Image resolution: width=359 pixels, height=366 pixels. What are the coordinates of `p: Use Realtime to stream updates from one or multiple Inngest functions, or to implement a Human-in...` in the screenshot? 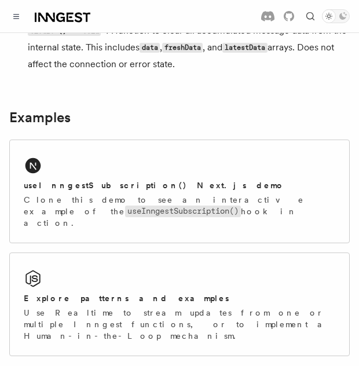 It's located at (180, 324).